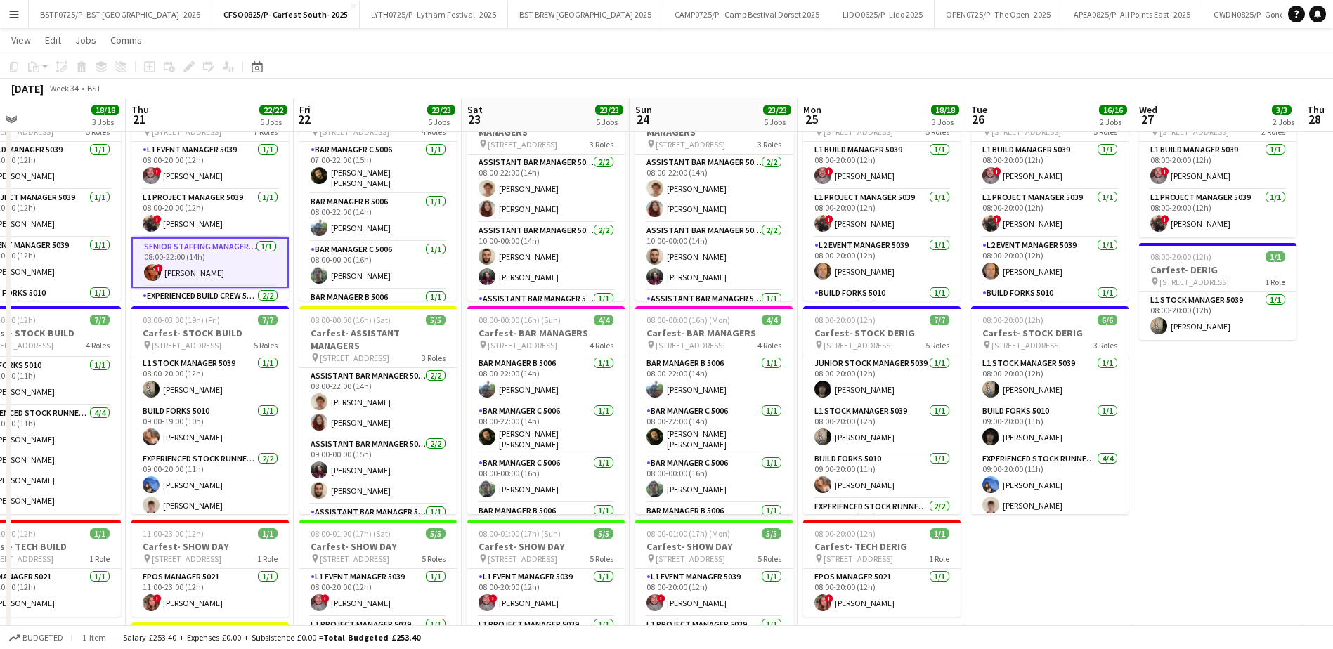 The image size is (1333, 649). What do you see at coordinates (43, 638) in the screenshot?
I see `span: Budgeted` at bounding box center [43, 638].